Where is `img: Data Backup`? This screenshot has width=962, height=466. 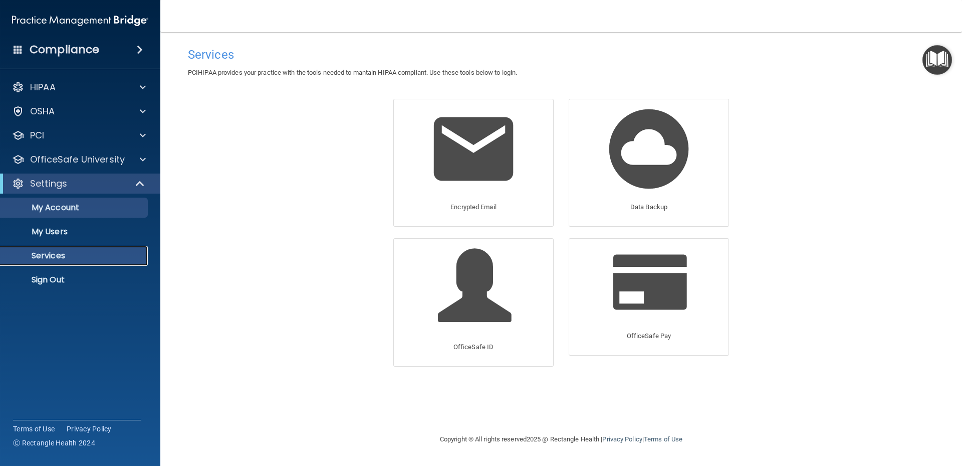 img: Data Backup is located at coordinates (649, 149).